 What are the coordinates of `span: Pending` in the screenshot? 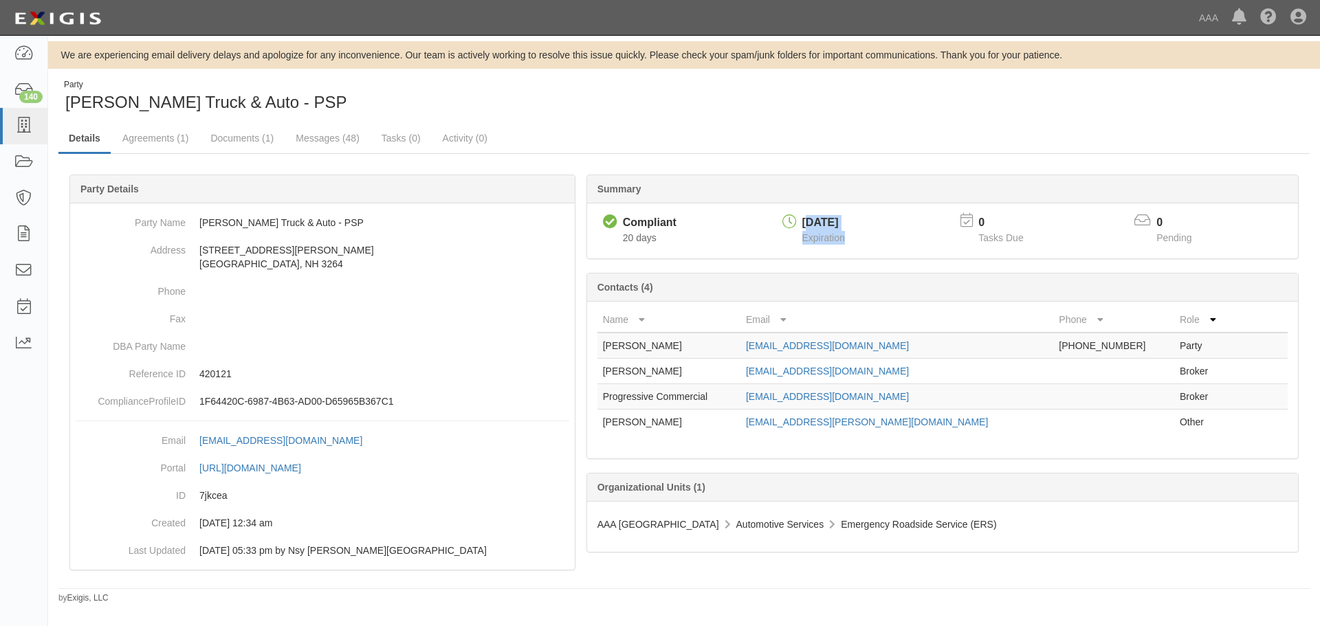 It's located at (1173, 238).